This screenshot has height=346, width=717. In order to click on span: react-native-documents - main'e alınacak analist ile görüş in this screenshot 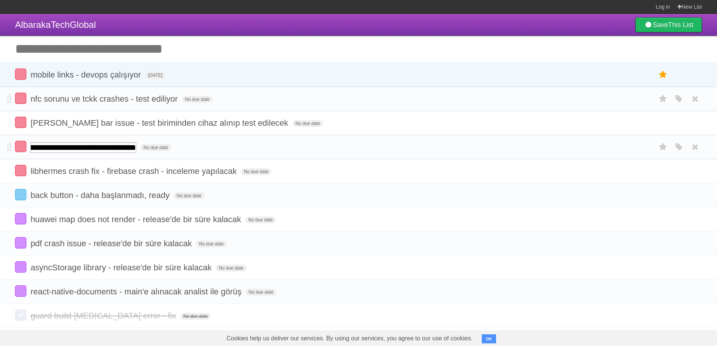, I will do `click(137, 291)`.